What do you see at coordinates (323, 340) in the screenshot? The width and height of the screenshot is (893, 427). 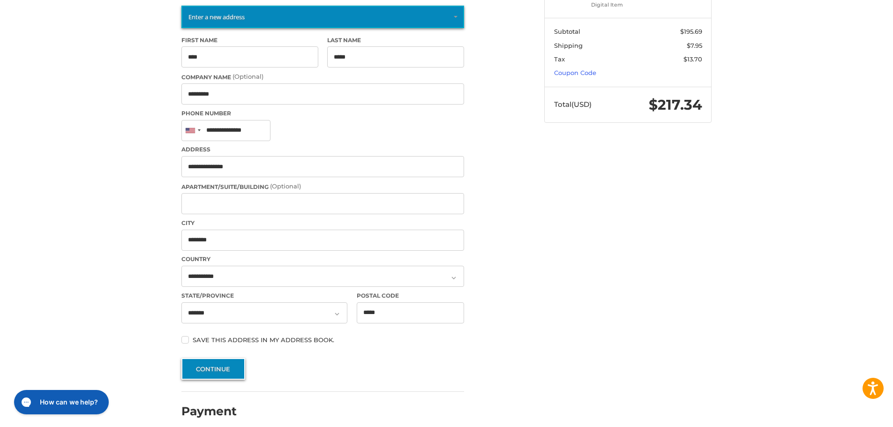 I see `label: Save this address in my address book.` at bounding box center [323, 340].